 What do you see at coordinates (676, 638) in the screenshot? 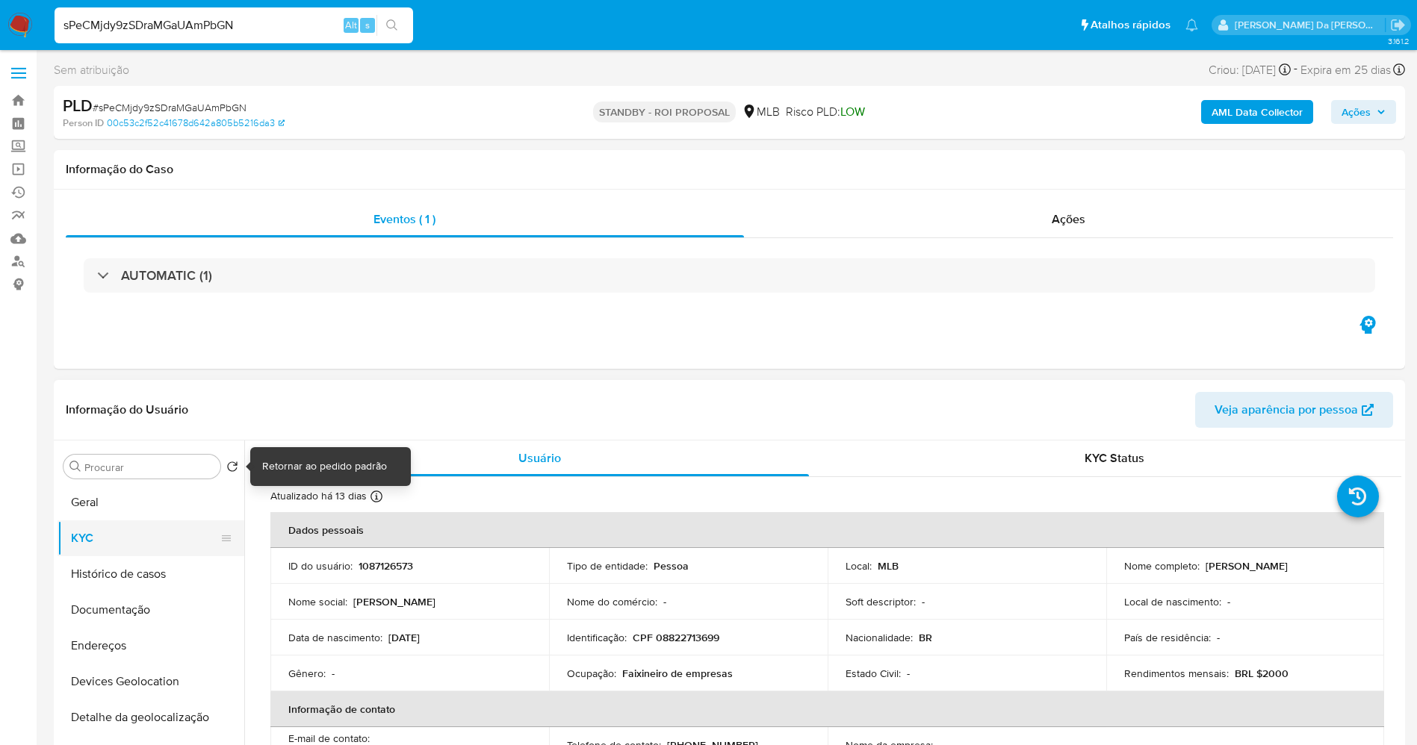
I see `p: CPF 08822713699` at bounding box center [676, 638].